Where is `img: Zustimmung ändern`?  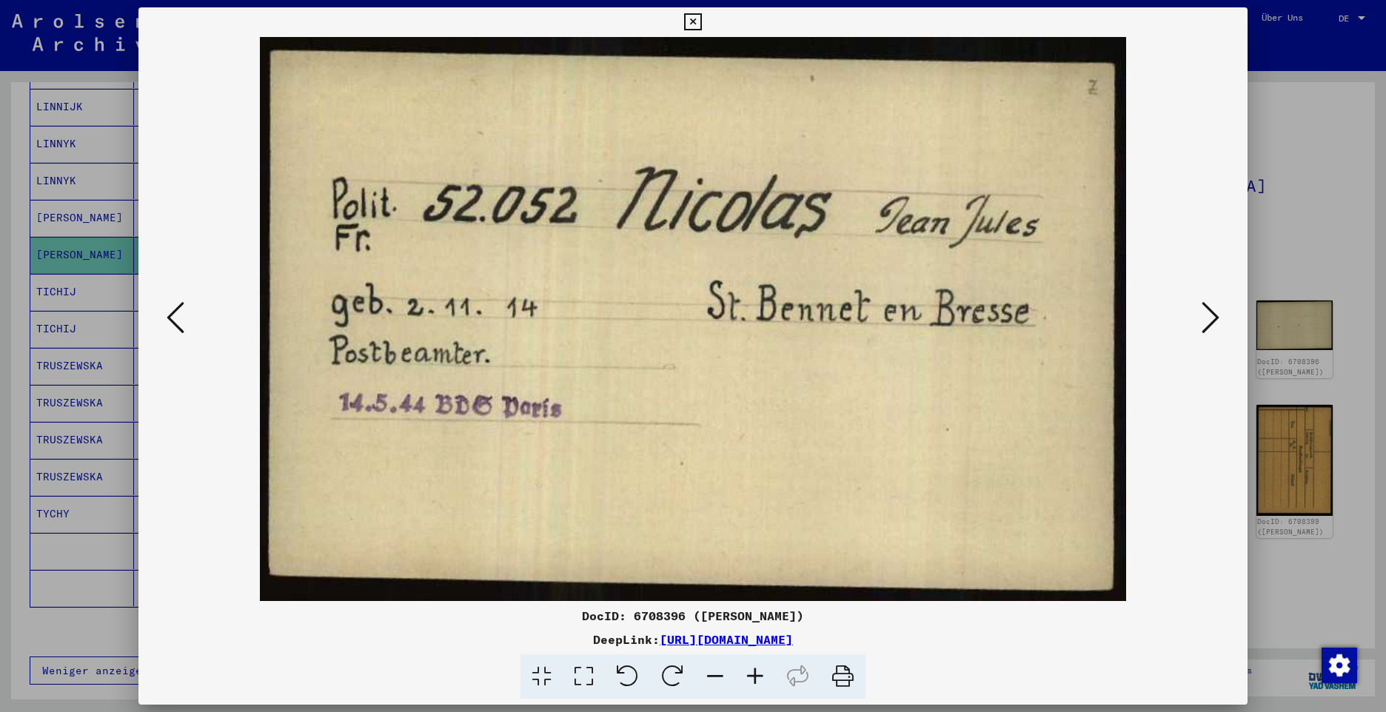
img: Zustimmung ändern is located at coordinates (1339, 666).